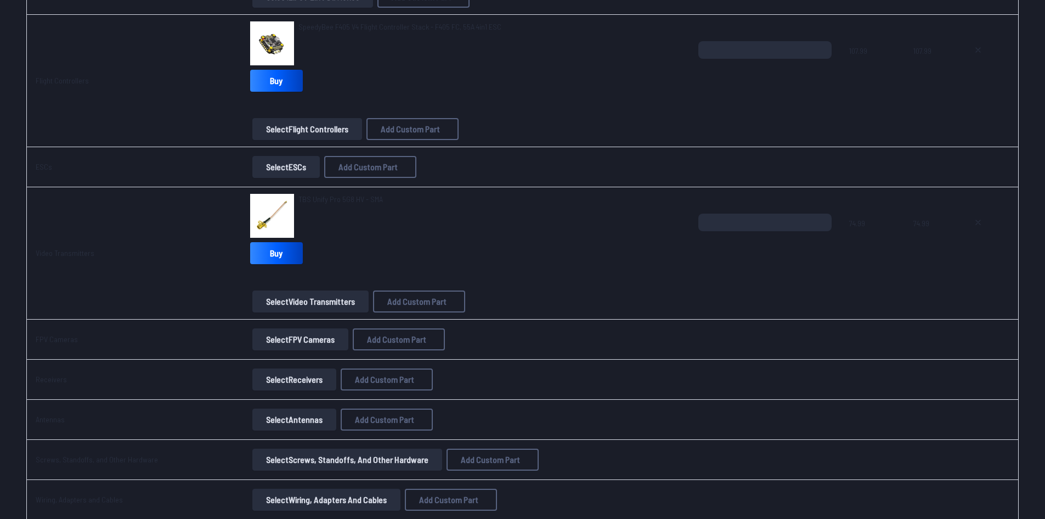  What do you see at coordinates (347, 459) in the screenshot?
I see `a: SelectScrews, Standoffs, and Other Hardware` at bounding box center [347, 459].